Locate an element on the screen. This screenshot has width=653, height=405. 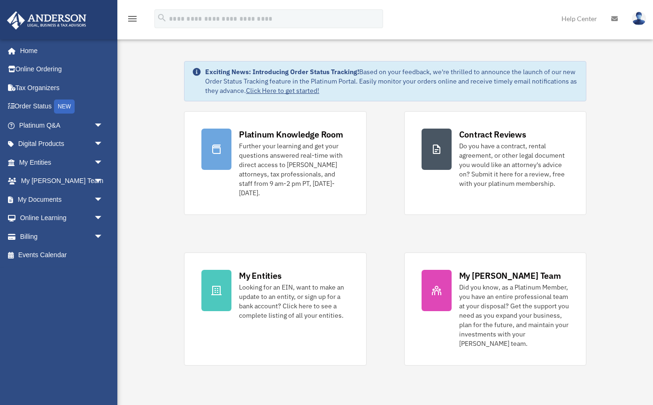
a: My Entitiesarrow_drop_down is located at coordinates (62, 162).